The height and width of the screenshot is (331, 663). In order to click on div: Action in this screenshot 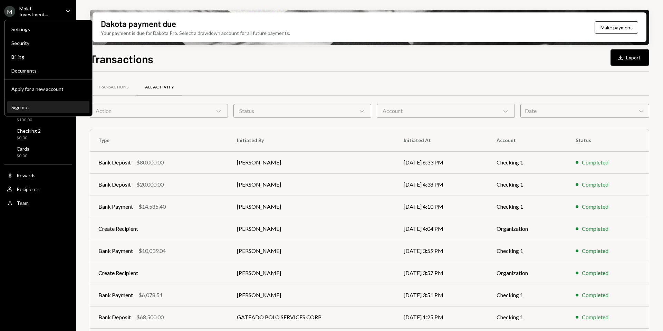, I will do `click(159, 111)`.